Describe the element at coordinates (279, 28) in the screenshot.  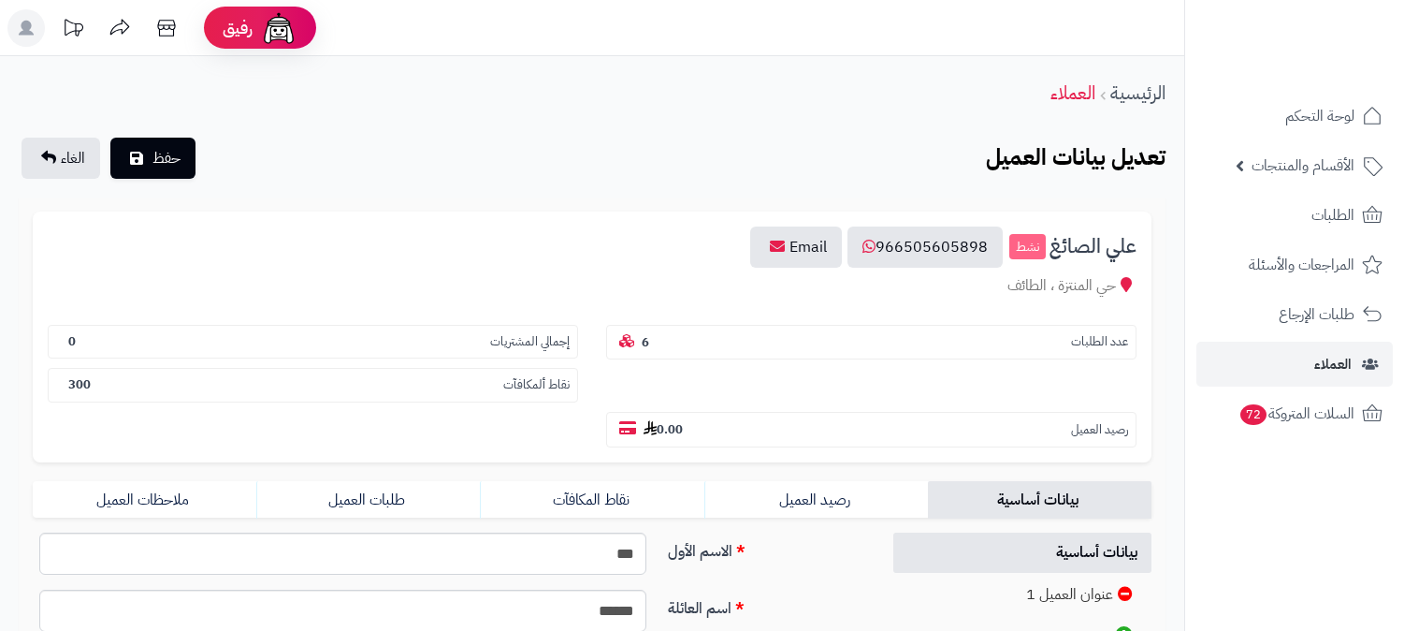
I see `img: ai-face.png` at that location.